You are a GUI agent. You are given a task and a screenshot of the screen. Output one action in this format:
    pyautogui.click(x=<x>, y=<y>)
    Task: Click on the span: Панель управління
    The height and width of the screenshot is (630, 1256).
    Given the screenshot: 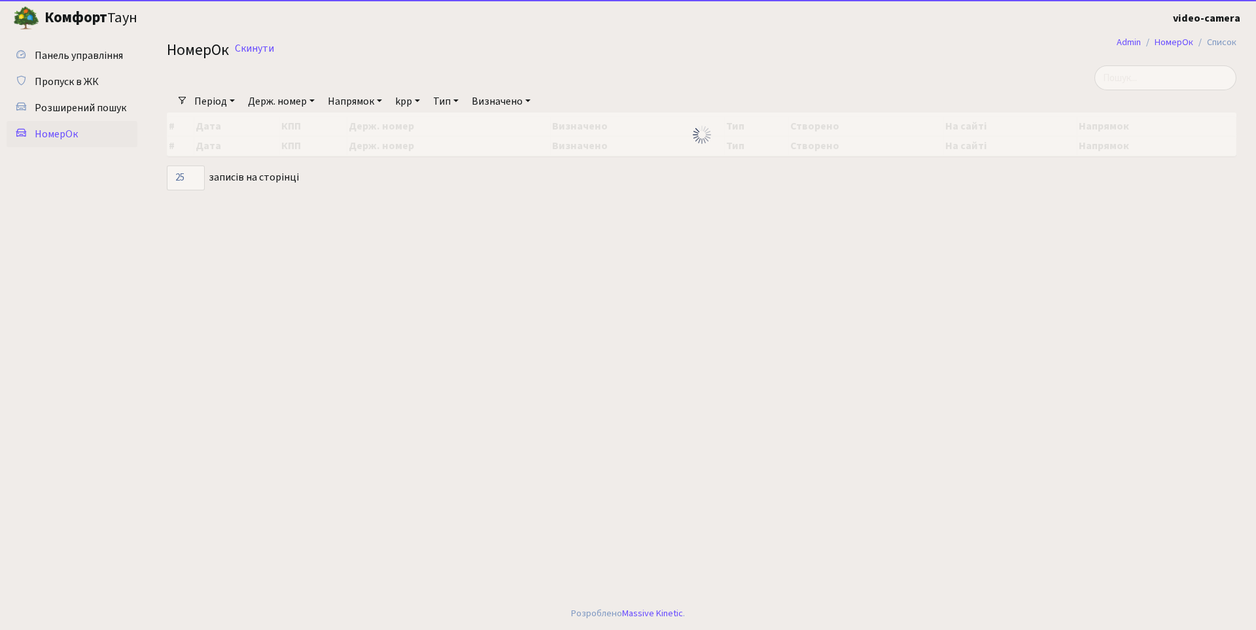 What is the action you would take?
    pyautogui.click(x=78, y=56)
    